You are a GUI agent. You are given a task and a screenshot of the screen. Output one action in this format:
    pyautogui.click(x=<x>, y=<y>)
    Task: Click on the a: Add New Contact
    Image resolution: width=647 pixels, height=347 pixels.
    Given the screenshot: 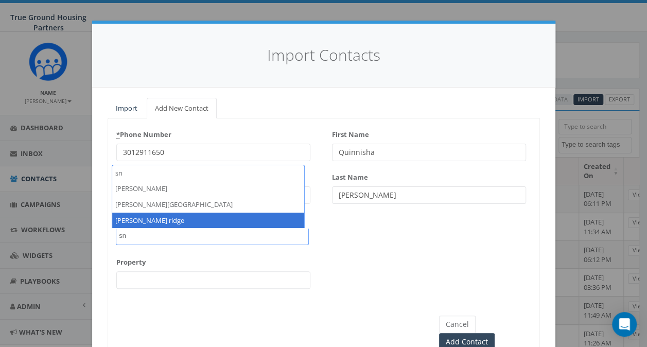 What is the action you would take?
    pyautogui.click(x=182, y=108)
    